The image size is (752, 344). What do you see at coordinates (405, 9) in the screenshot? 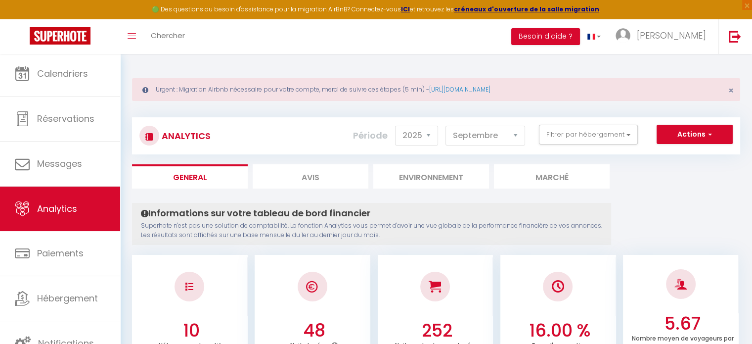
I see `a: ICI` at bounding box center [405, 9].